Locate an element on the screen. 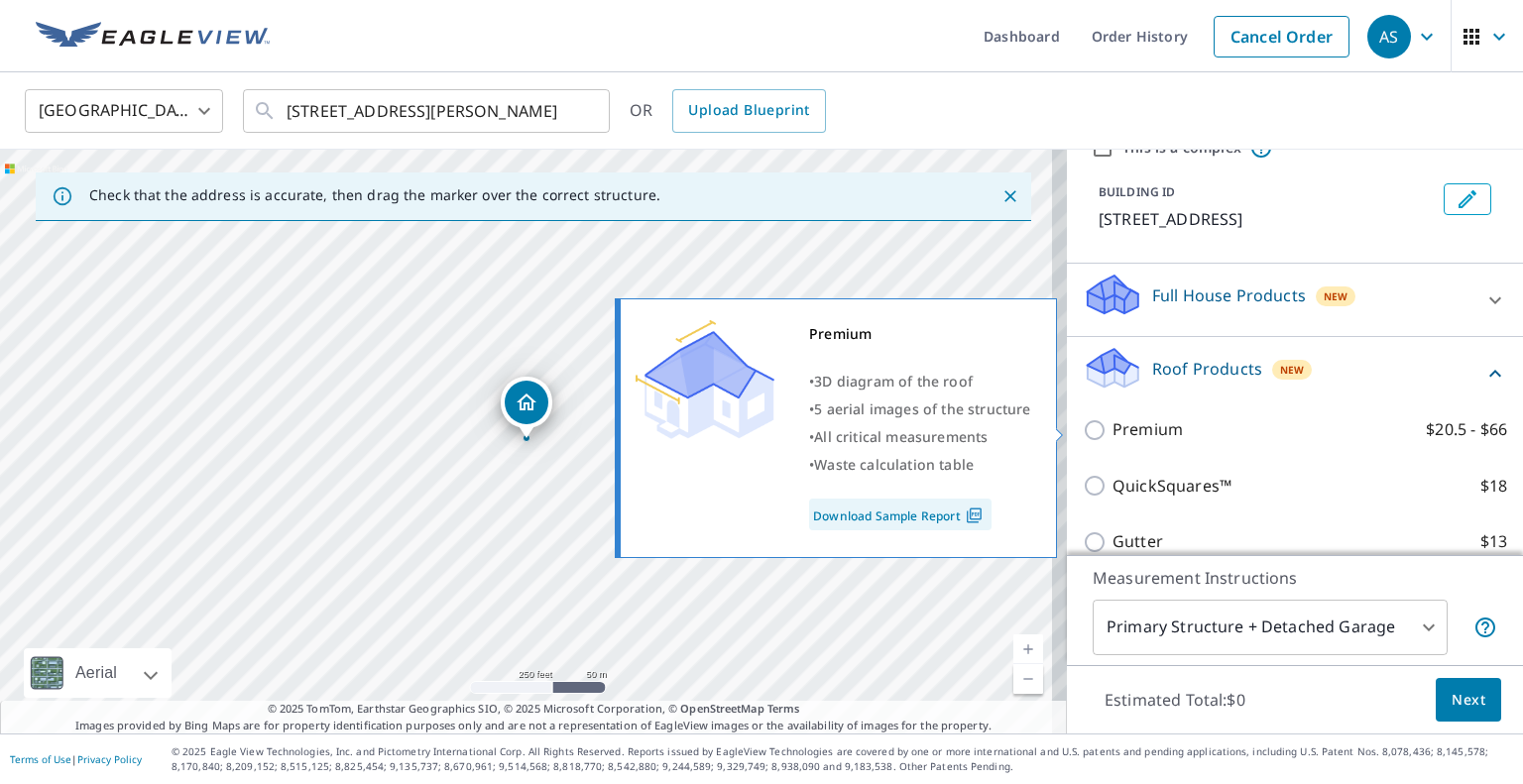  p: $20.5 - $66 is located at coordinates (1466, 429).